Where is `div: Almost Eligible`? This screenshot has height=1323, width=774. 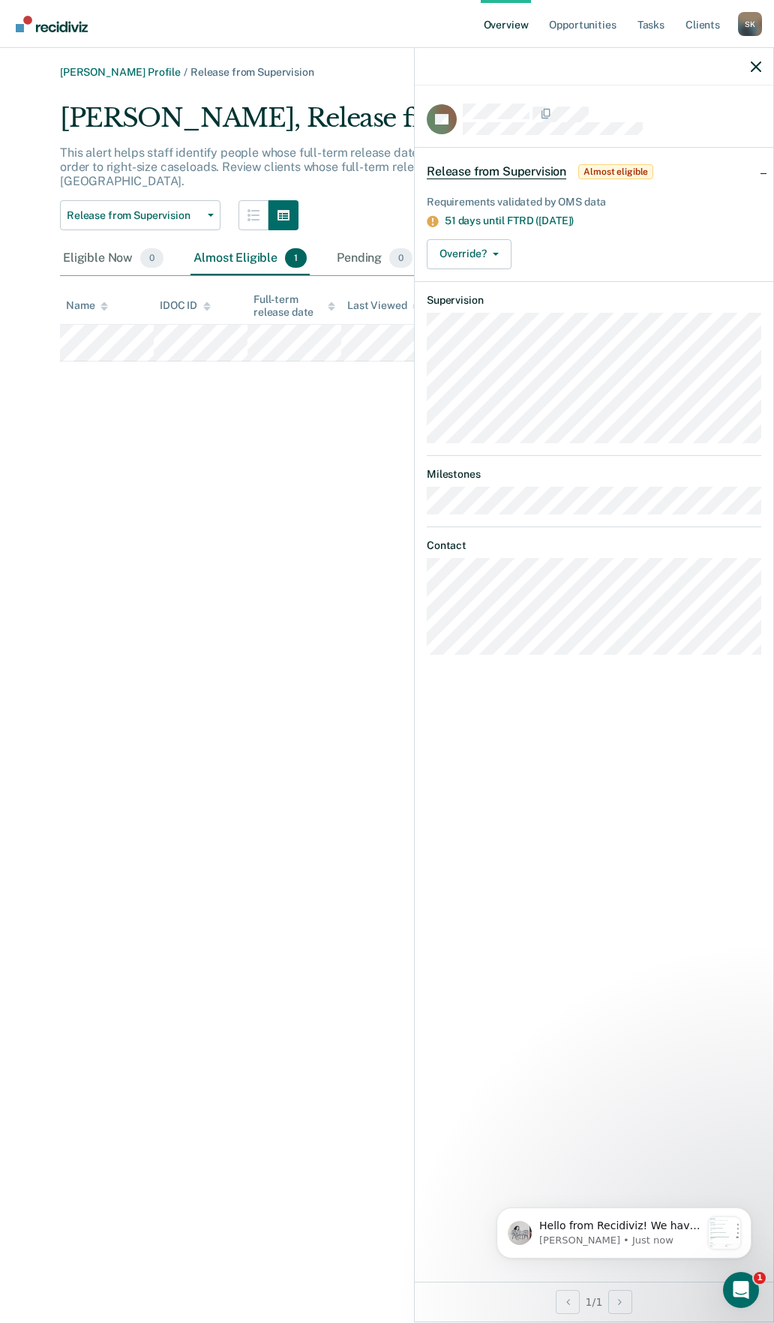
div: Almost Eligible is located at coordinates (250, 259).